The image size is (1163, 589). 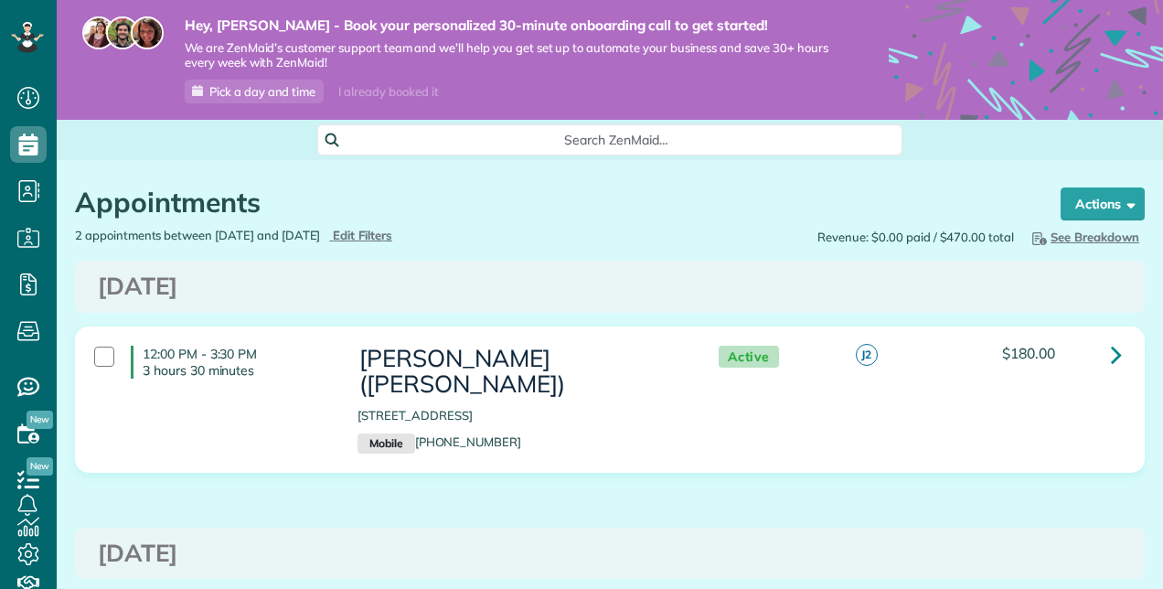 I want to click on small: Mobile, so click(x=386, y=444).